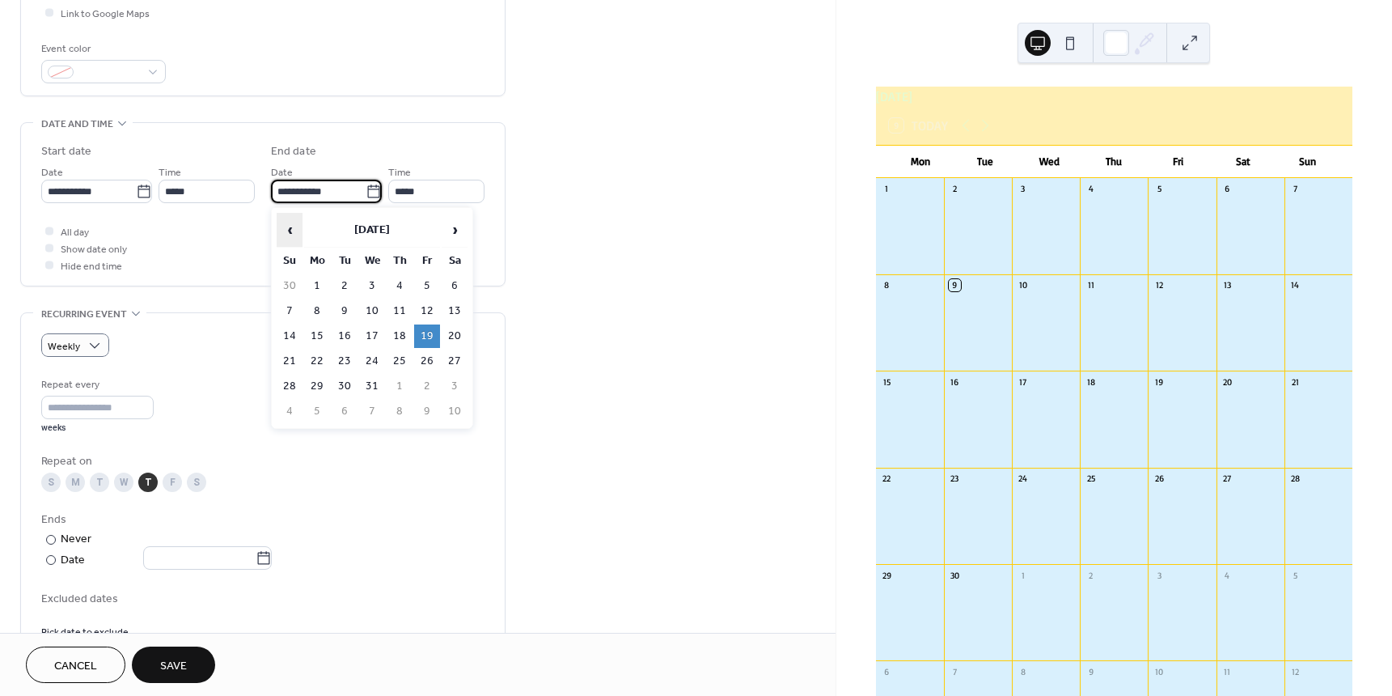 This screenshot has width=1392, height=696. Describe the element at coordinates (1295, 285) in the screenshot. I see `div: 14` at that location.